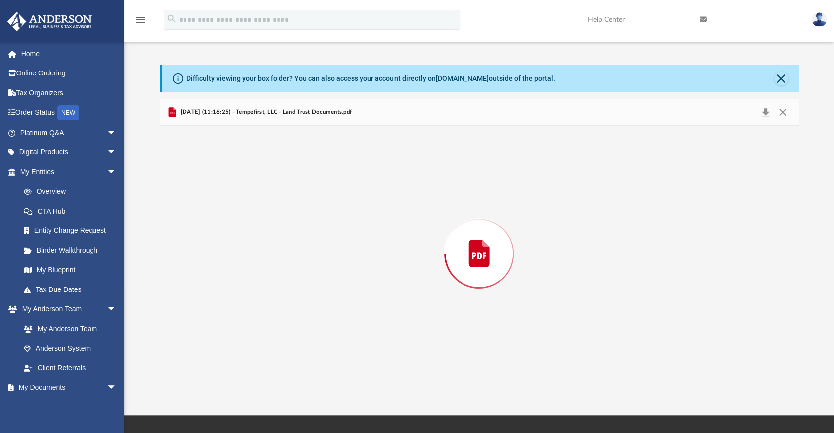 Image resolution: width=834 pixels, height=433 pixels. I want to click on div: Difficulty viewing your box folder? You can also access your account directly on outside of the p..., so click(370, 79).